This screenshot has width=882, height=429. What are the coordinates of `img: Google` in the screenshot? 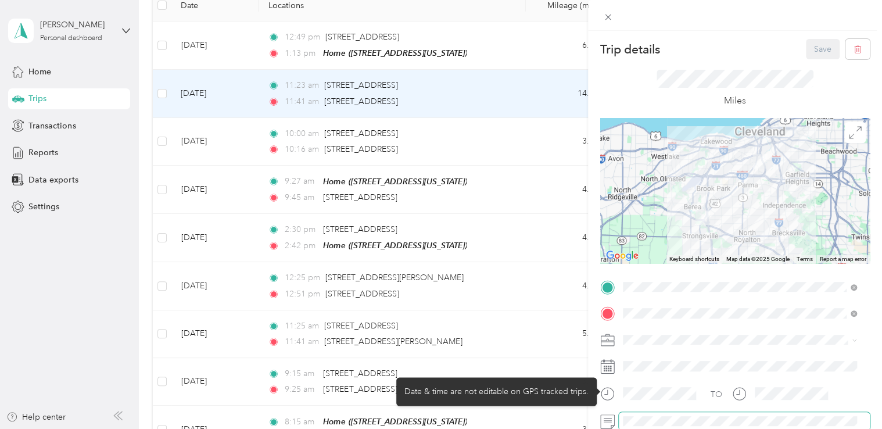 It's located at (622, 256).